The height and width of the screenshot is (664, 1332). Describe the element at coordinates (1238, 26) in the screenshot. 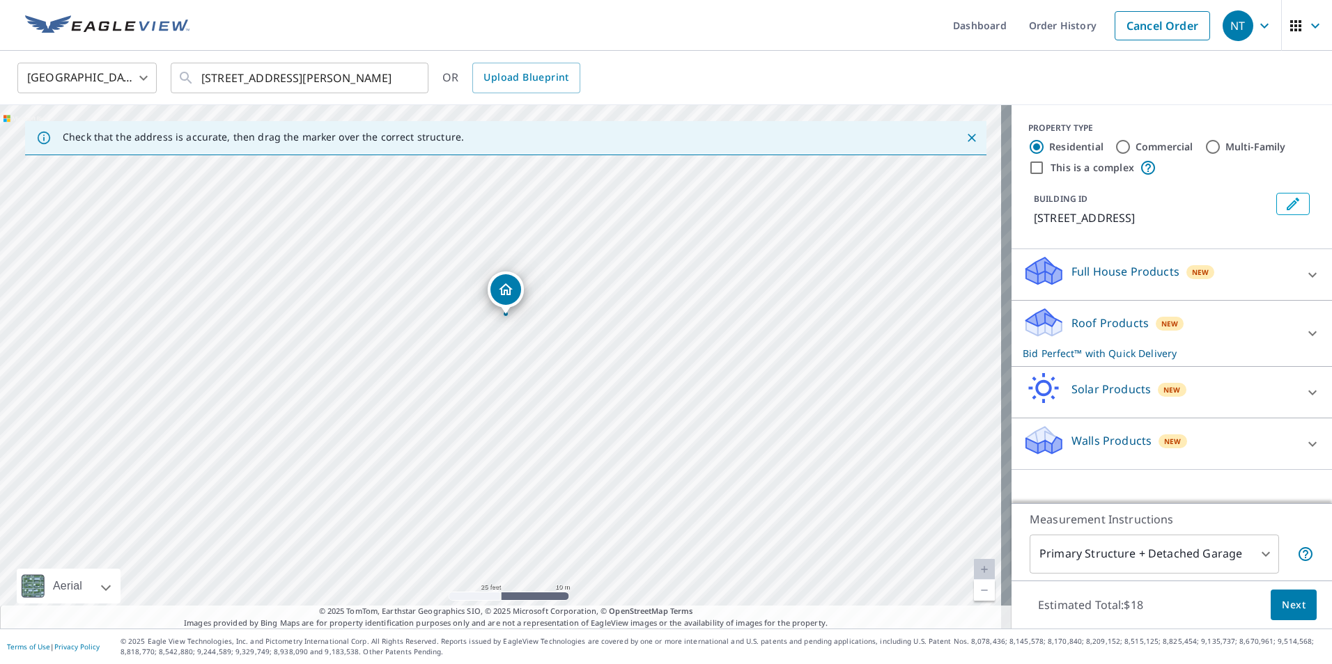

I see `div: NT` at that location.